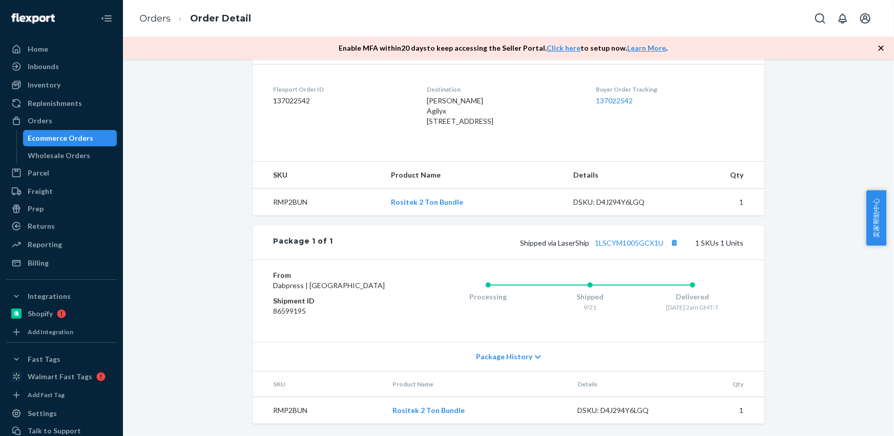  What do you see at coordinates (61, 138) in the screenshot?
I see `div: Ecommerce Orders` at bounding box center [61, 138].